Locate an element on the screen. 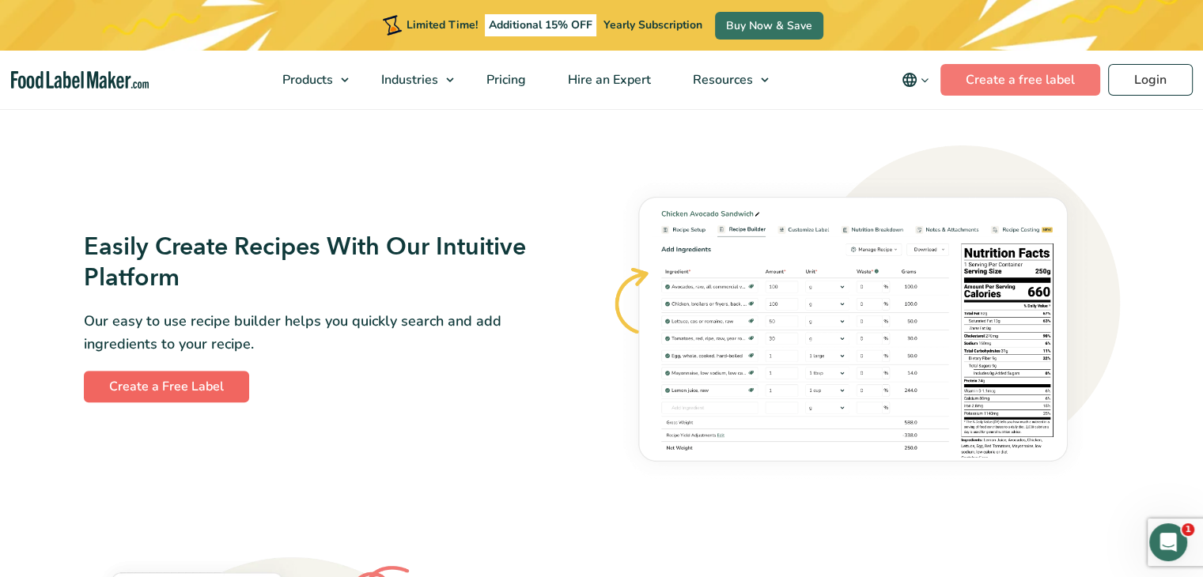  a: Login is located at coordinates (1150, 80).